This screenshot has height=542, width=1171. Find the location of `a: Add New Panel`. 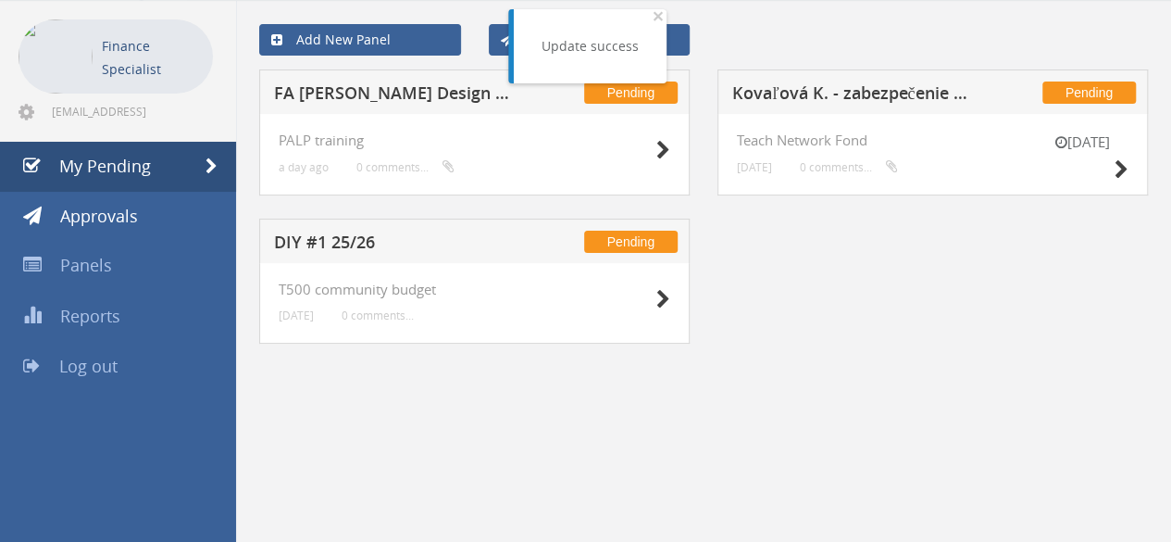

a: Add New Panel is located at coordinates (360, 40).